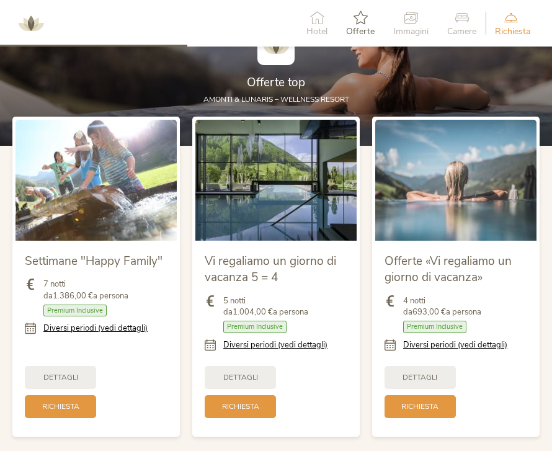 The image size is (552, 451). I want to click on span: Offerte «Vi regaliamo un giorno di vacanza», so click(448, 269).